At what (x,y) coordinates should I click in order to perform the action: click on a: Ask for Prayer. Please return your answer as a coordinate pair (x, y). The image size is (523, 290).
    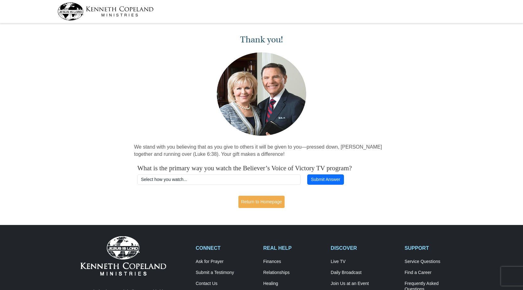
    Looking at the image, I should click on (226, 262).